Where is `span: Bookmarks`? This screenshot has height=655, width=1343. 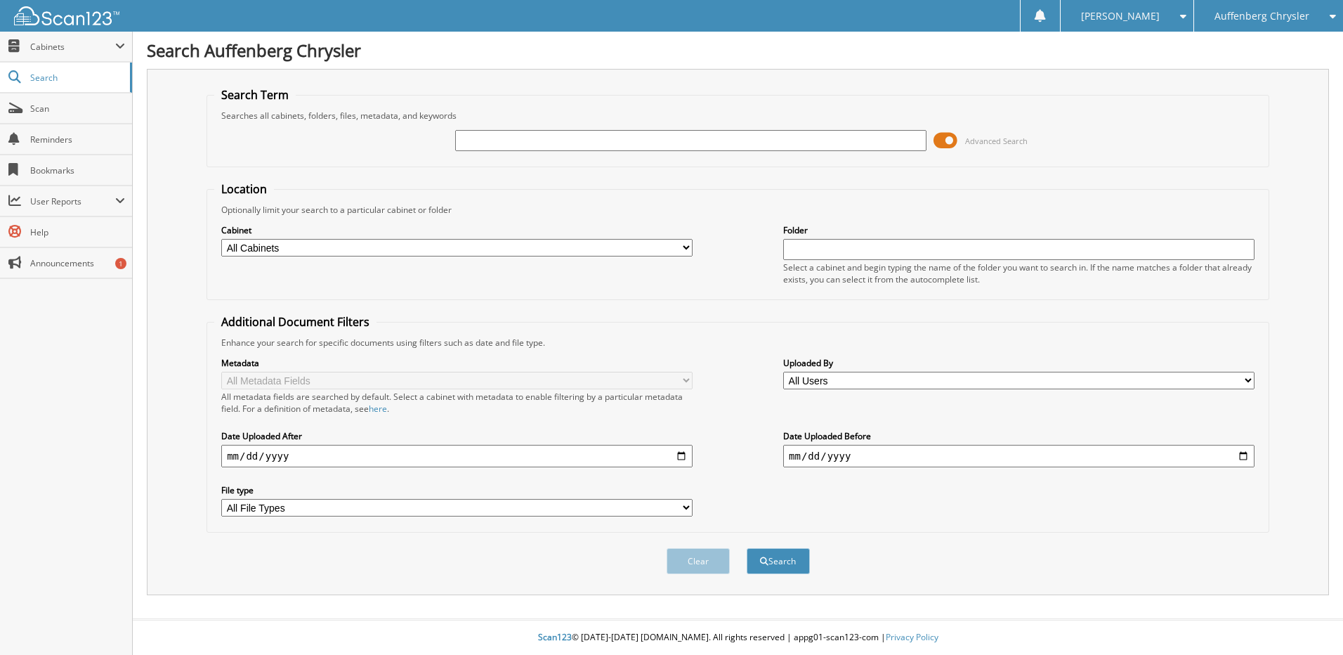 span: Bookmarks is located at coordinates (77, 170).